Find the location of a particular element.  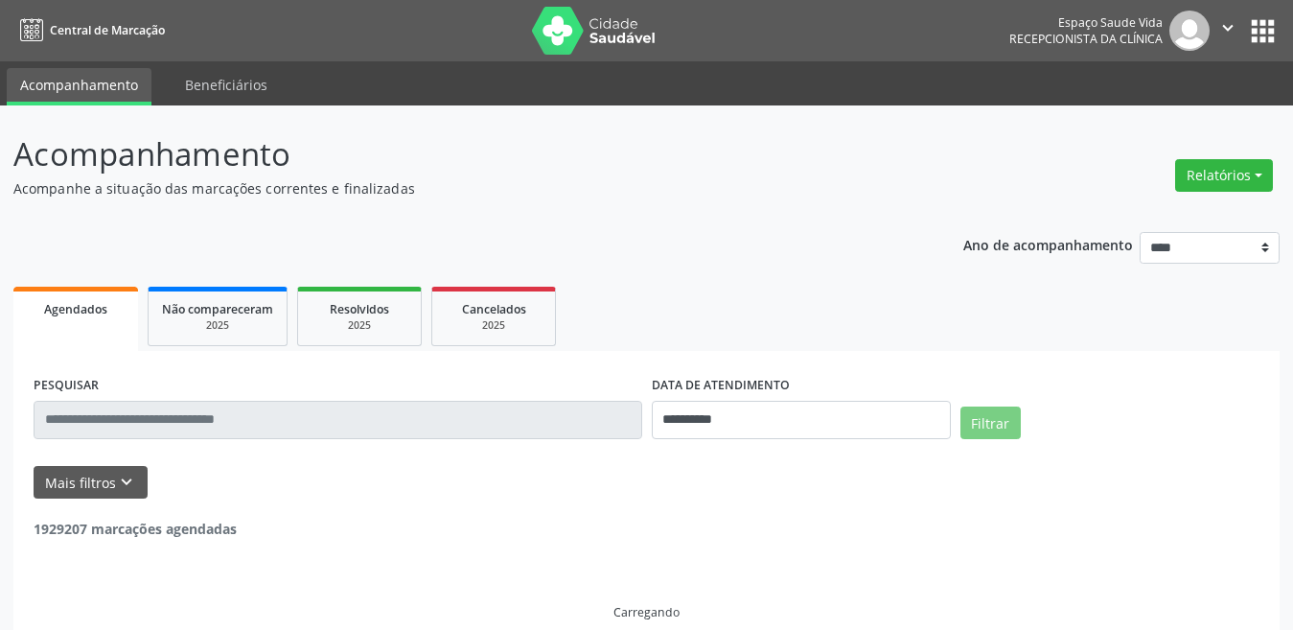

button: Relatórios is located at coordinates (1224, 175).